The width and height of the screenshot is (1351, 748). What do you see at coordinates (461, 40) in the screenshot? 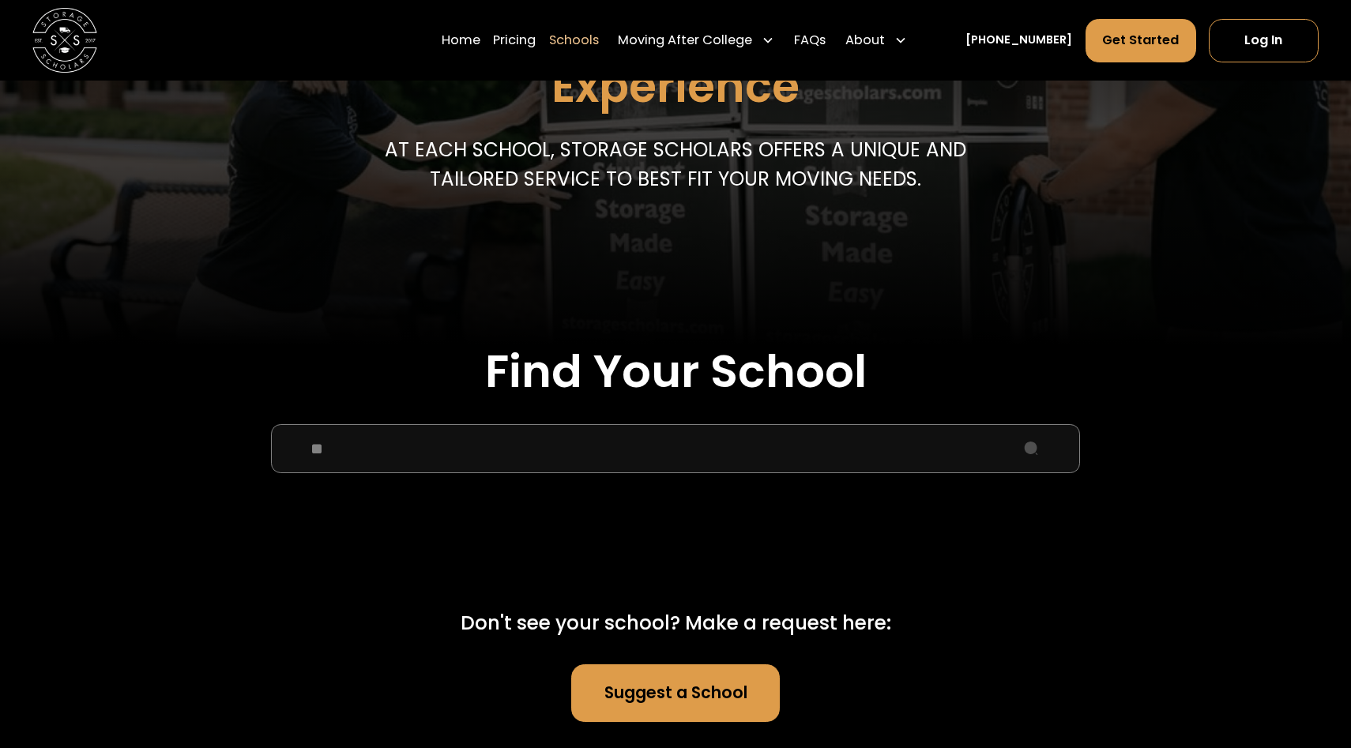
I see `a: Home` at bounding box center [461, 40].